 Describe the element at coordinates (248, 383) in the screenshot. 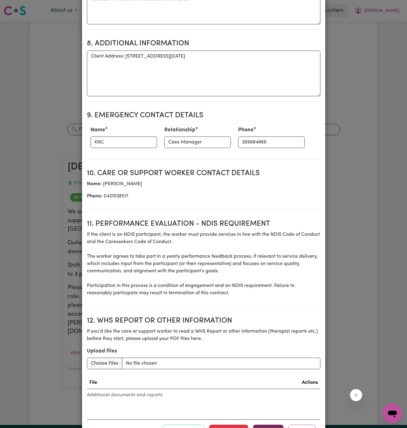

I see `th: Actions` at that location.